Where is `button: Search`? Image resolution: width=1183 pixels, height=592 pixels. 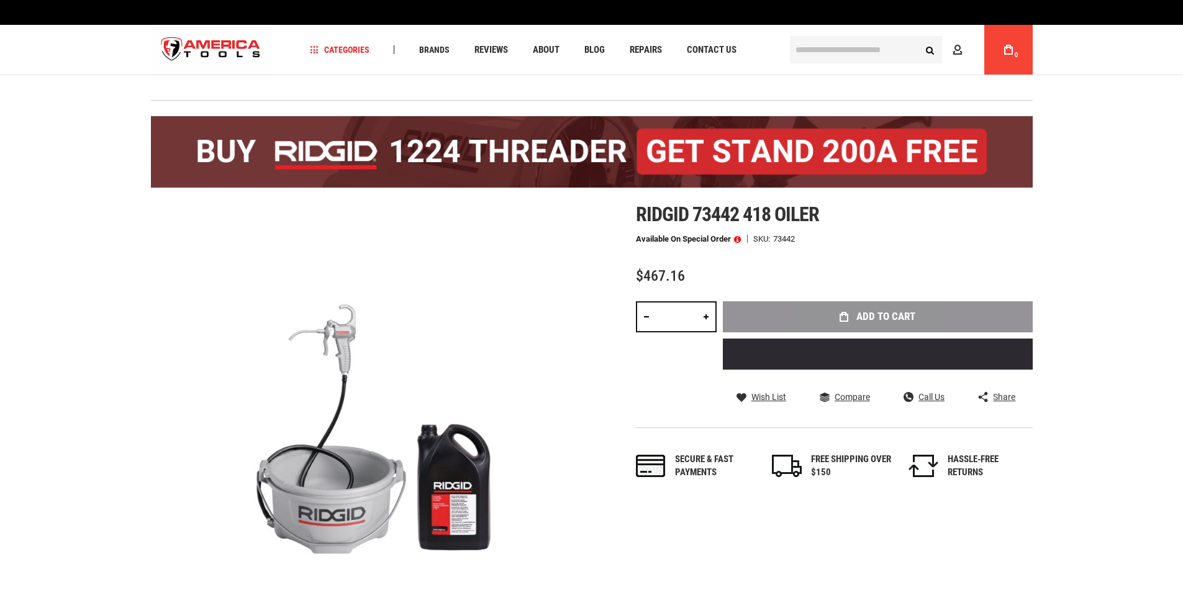 button: Search is located at coordinates (930, 50).